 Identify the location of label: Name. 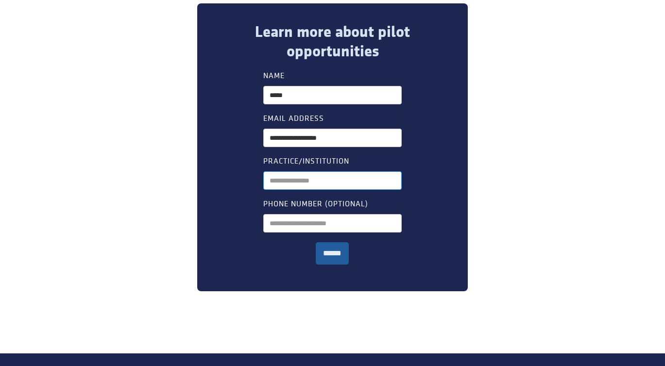
(274, 76).